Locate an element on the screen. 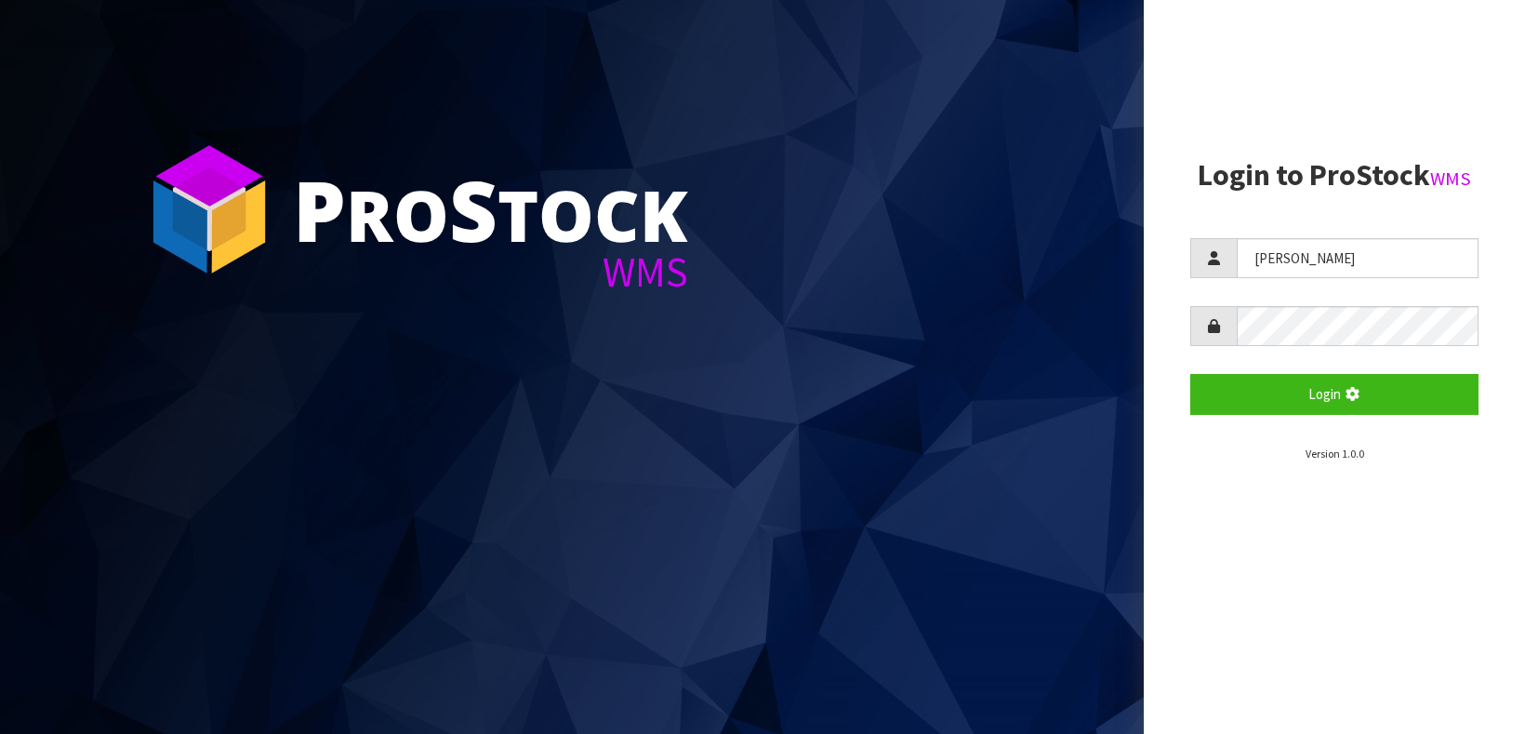 The height and width of the screenshot is (734, 1525). span: S is located at coordinates (473, 209).